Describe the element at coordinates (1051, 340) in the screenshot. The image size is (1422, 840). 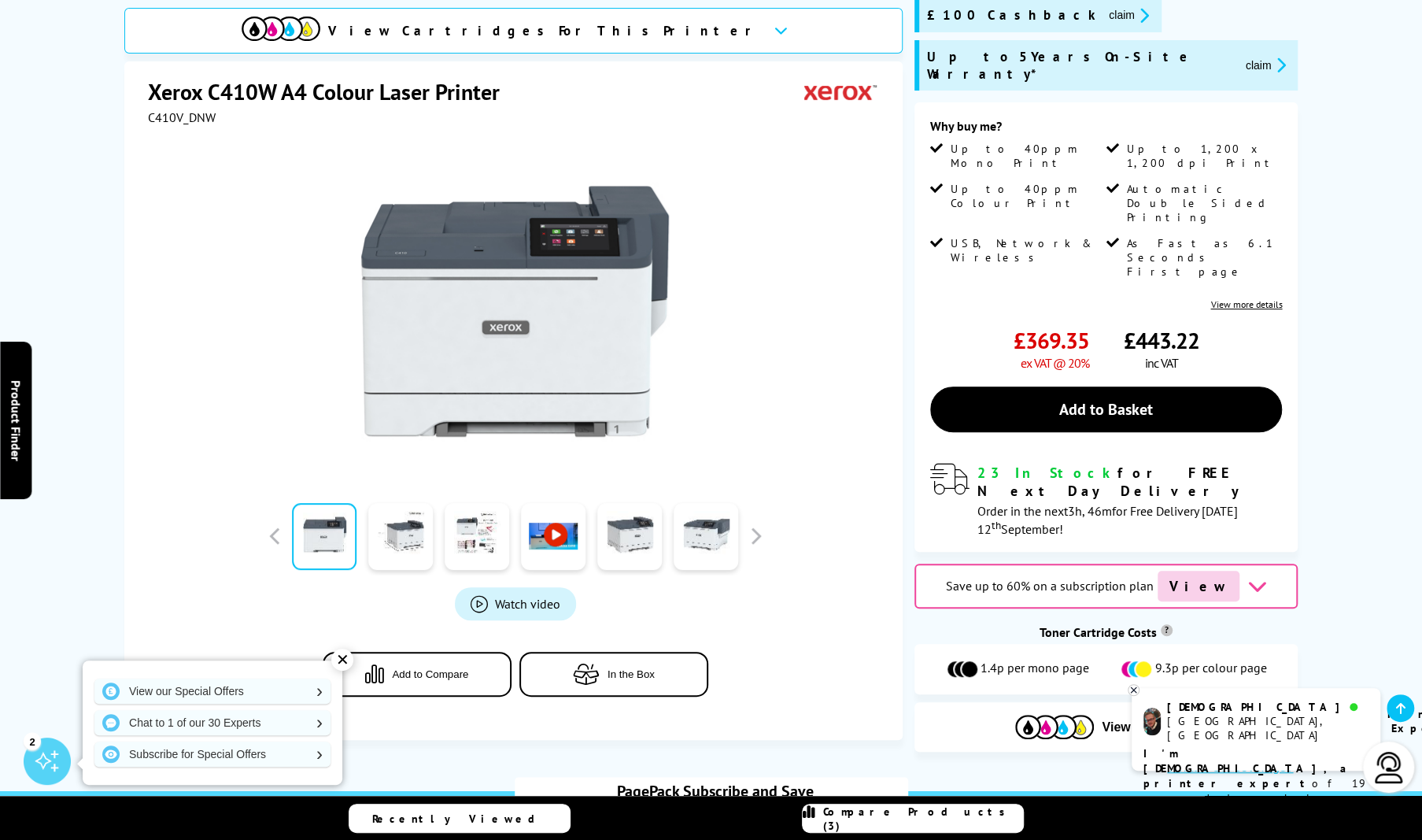
I see `span: £369.35` at that location.